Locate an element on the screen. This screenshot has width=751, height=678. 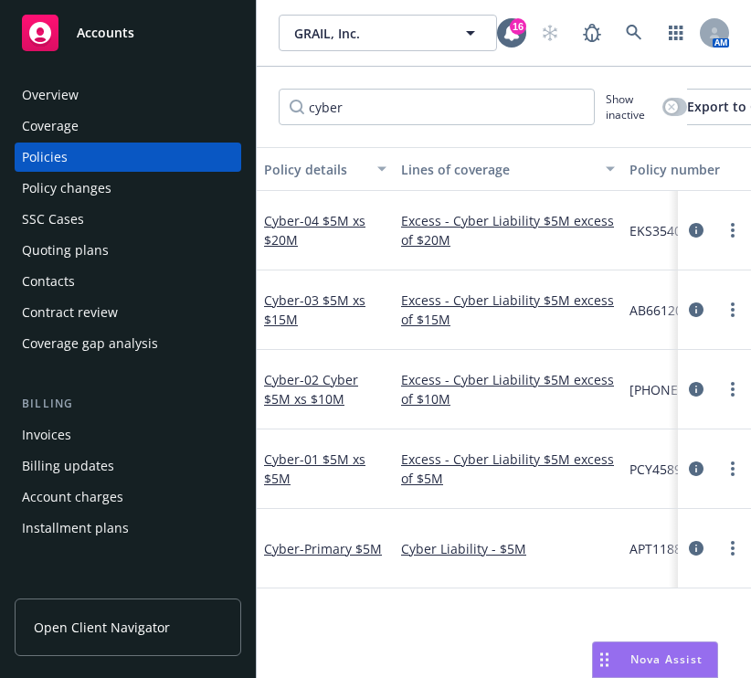
div: Contacts is located at coordinates (48, 281).